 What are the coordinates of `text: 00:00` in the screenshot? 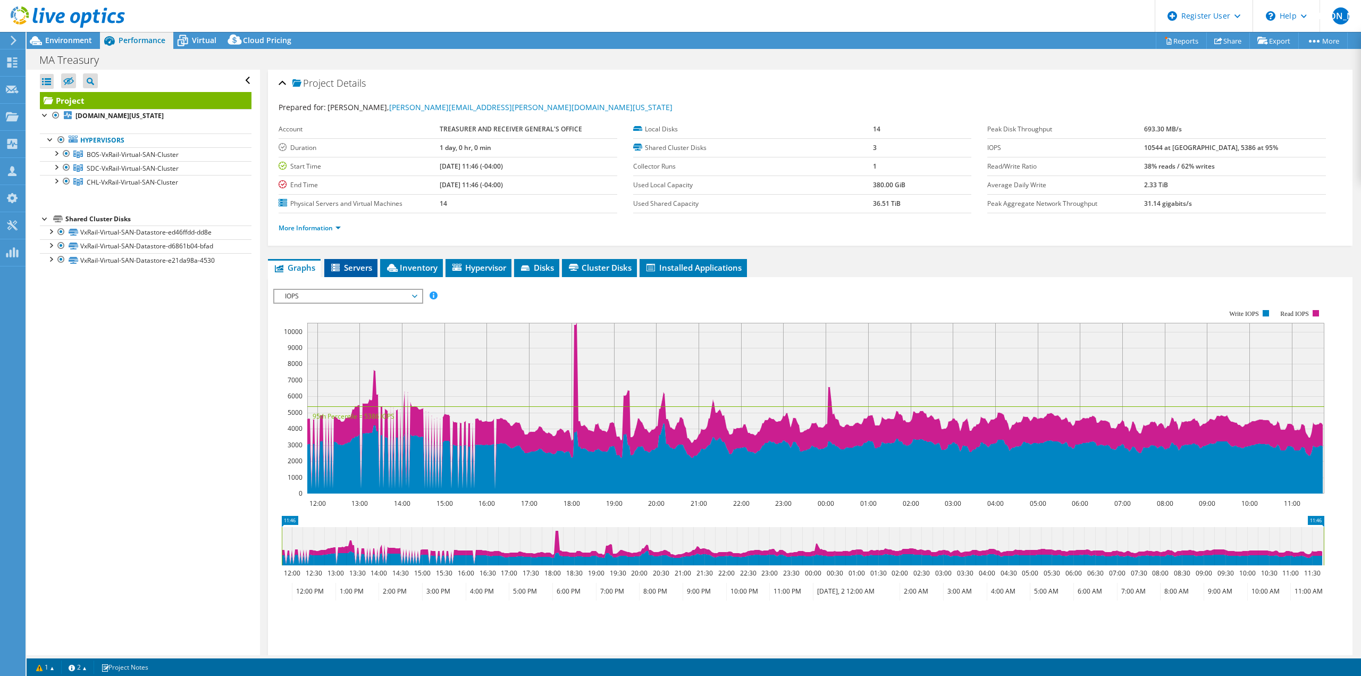 It's located at (813, 573).